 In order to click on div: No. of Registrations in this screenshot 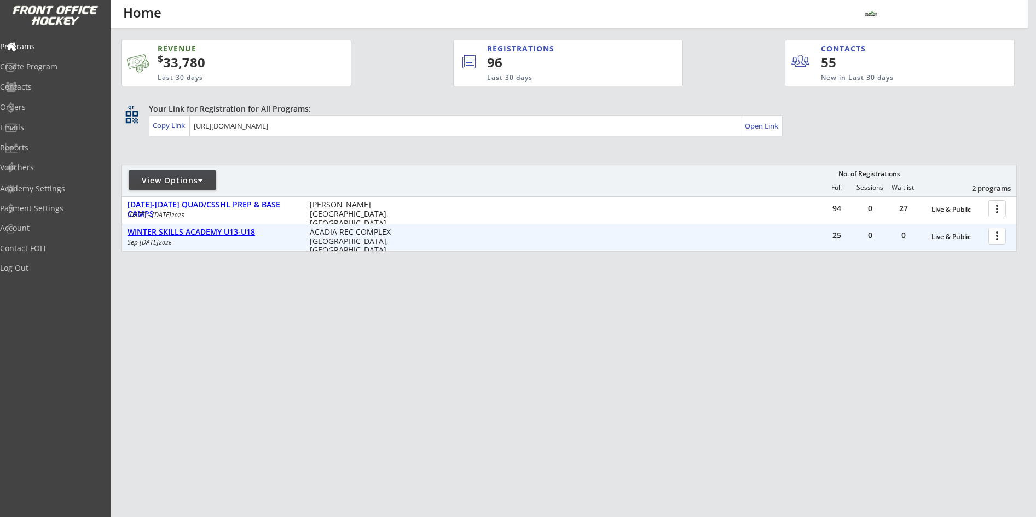, I will do `click(869, 174)`.